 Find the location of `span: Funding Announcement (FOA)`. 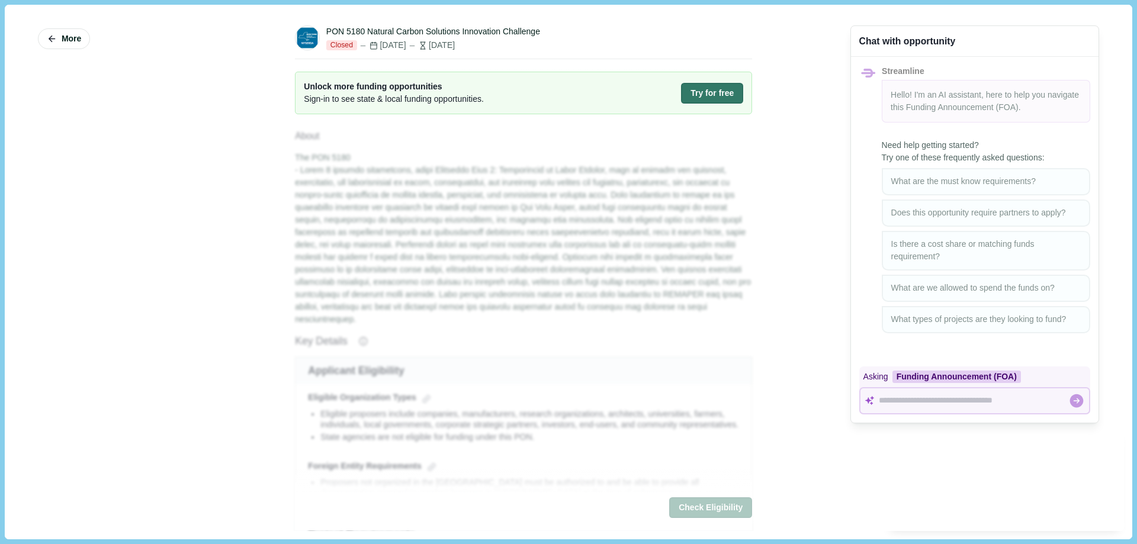

span: Funding Announcement (FOA) is located at coordinates (962, 107).